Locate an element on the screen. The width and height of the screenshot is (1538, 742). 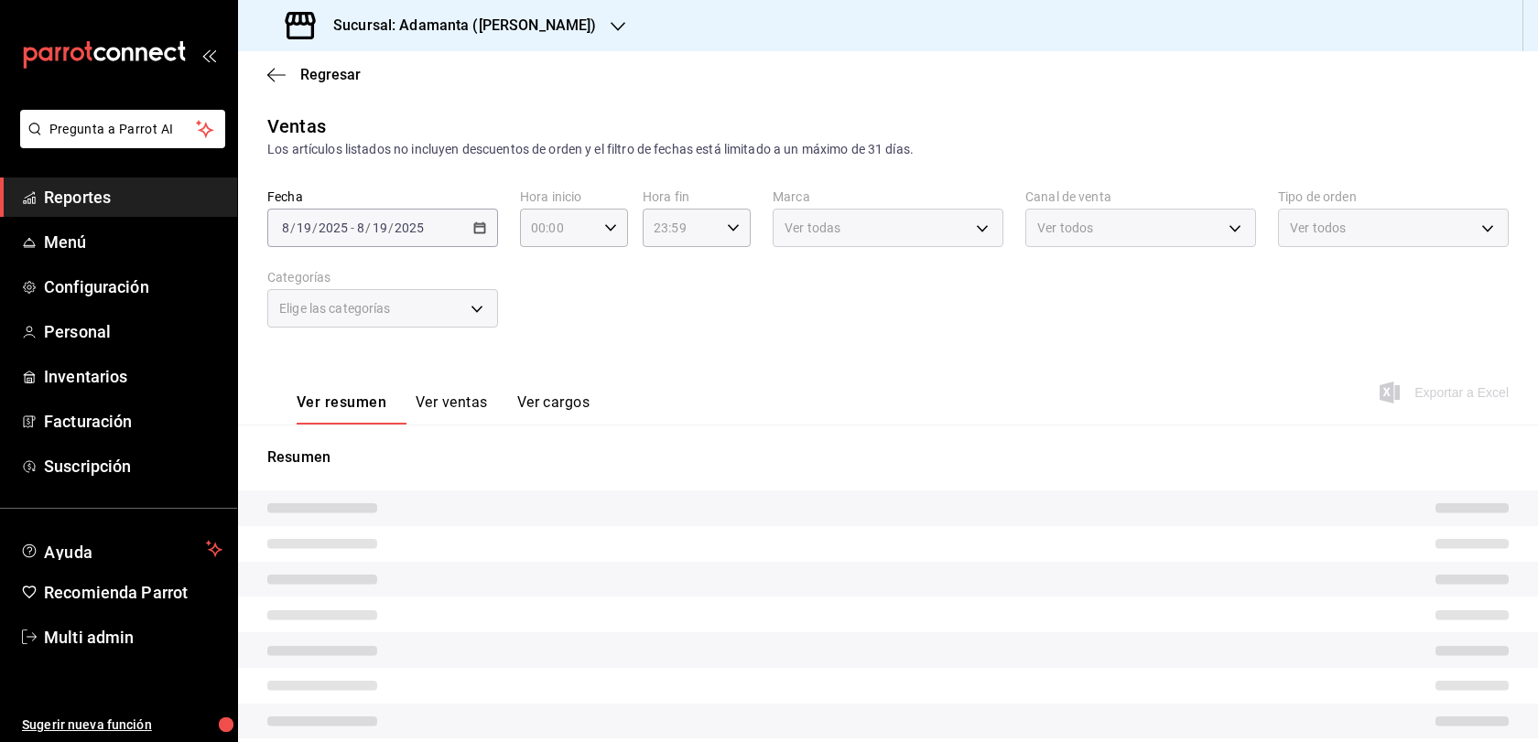
label: Hora inicio is located at coordinates (574, 197).